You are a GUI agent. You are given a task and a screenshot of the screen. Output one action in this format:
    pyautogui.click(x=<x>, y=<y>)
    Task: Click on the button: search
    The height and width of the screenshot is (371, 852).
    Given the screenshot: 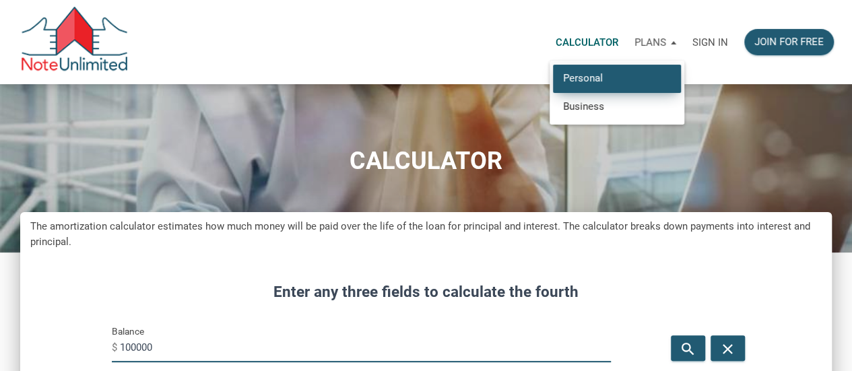 What is the action you would take?
    pyautogui.click(x=687, y=348)
    